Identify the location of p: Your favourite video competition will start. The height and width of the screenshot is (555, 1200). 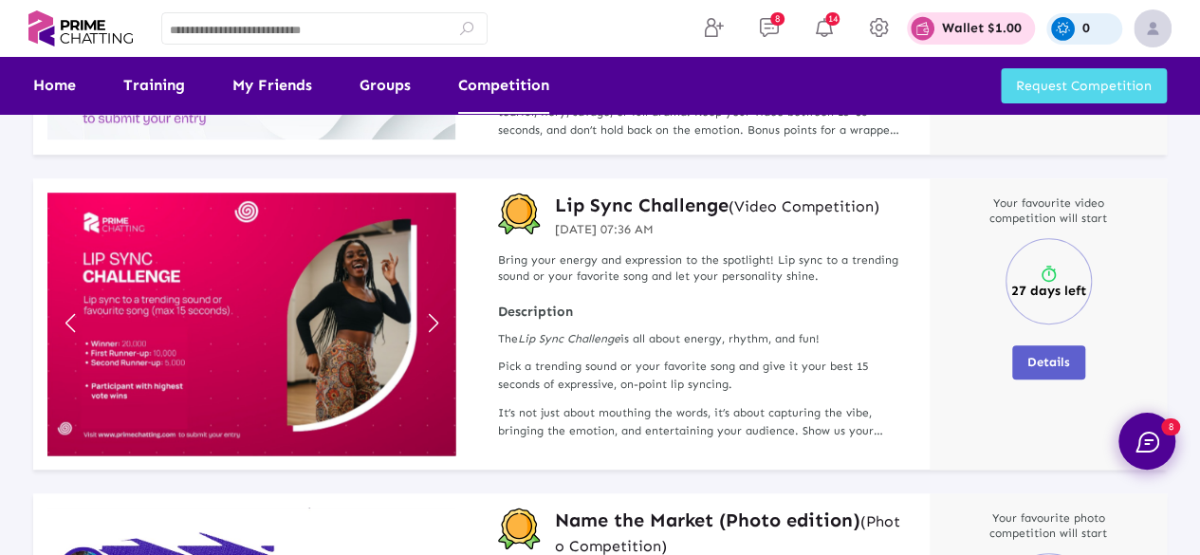
(1048, 211).